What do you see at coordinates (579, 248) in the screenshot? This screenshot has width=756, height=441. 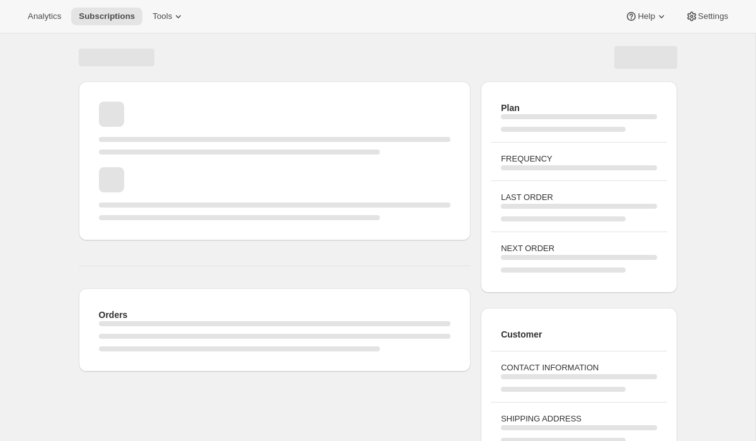 I see `h3: NEXT ORDER` at bounding box center [579, 248].